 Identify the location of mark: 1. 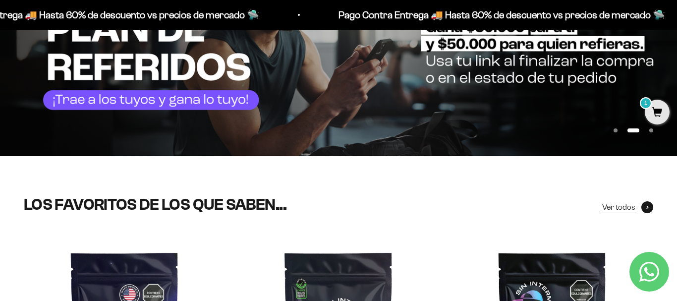
(646, 103).